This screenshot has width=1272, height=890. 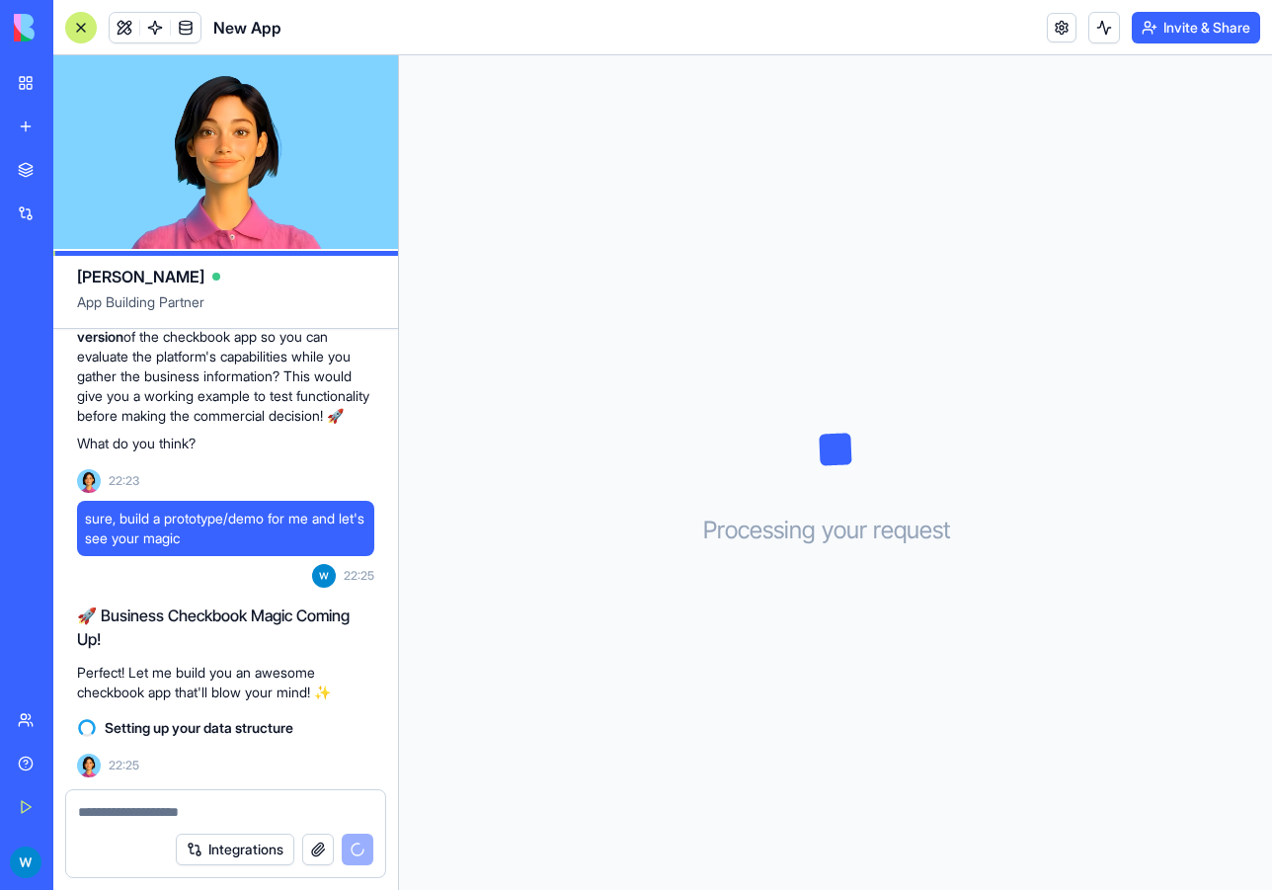 What do you see at coordinates (235, 849) in the screenshot?
I see `button: Integrations` at bounding box center [235, 849].